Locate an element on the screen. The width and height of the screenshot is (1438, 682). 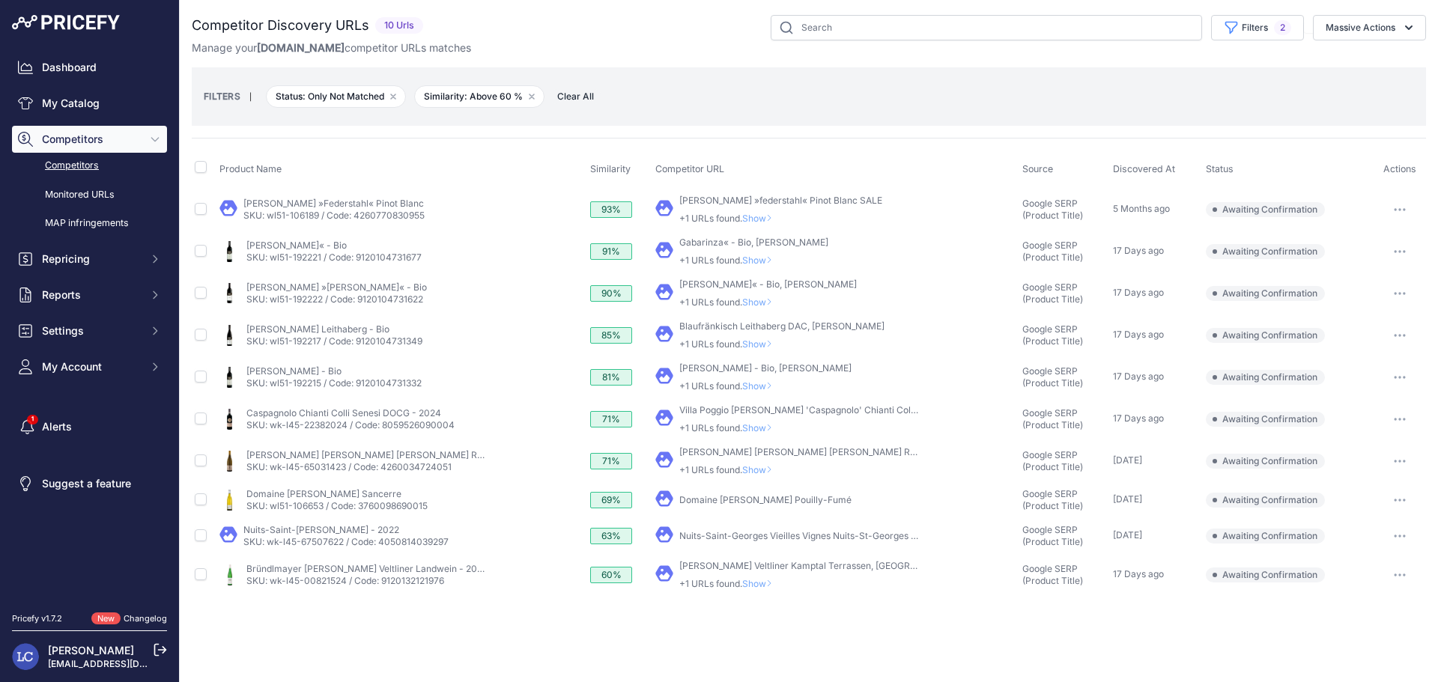
a: Alerts is located at coordinates (89, 427).